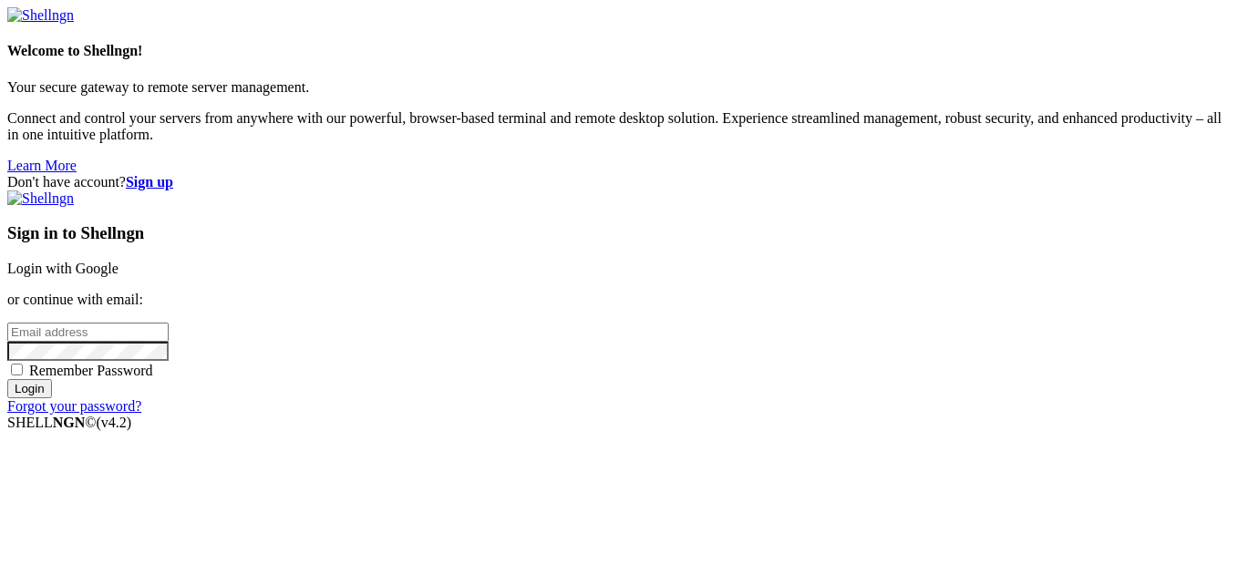 Image resolution: width=1238 pixels, height=585 pixels. I want to click on p: Connect and control your servers from anywhere with our powerful, browser-based terminal and remo..., so click(619, 127).